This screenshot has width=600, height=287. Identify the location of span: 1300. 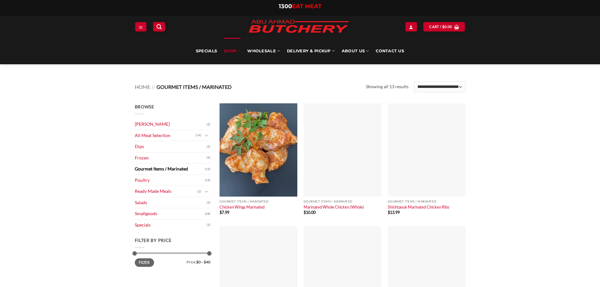
(285, 6).